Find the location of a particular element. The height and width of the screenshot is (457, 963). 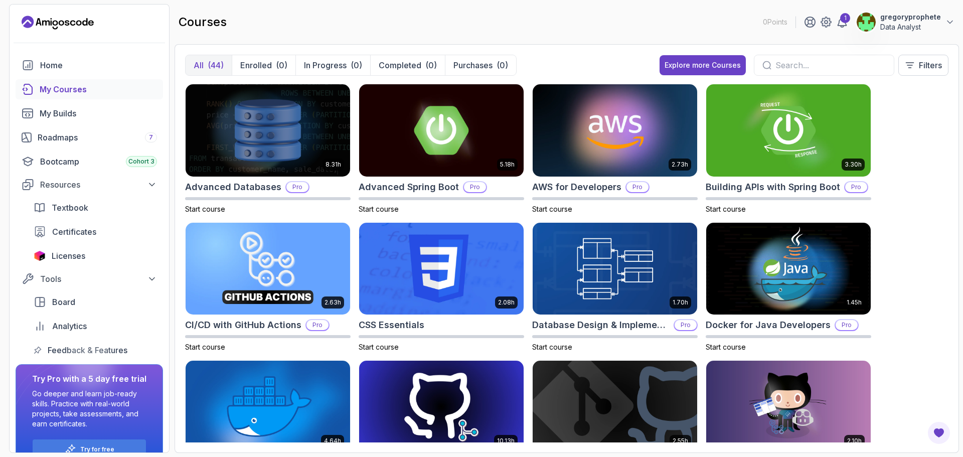

p: 2.08h is located at coordinates (506, 302).